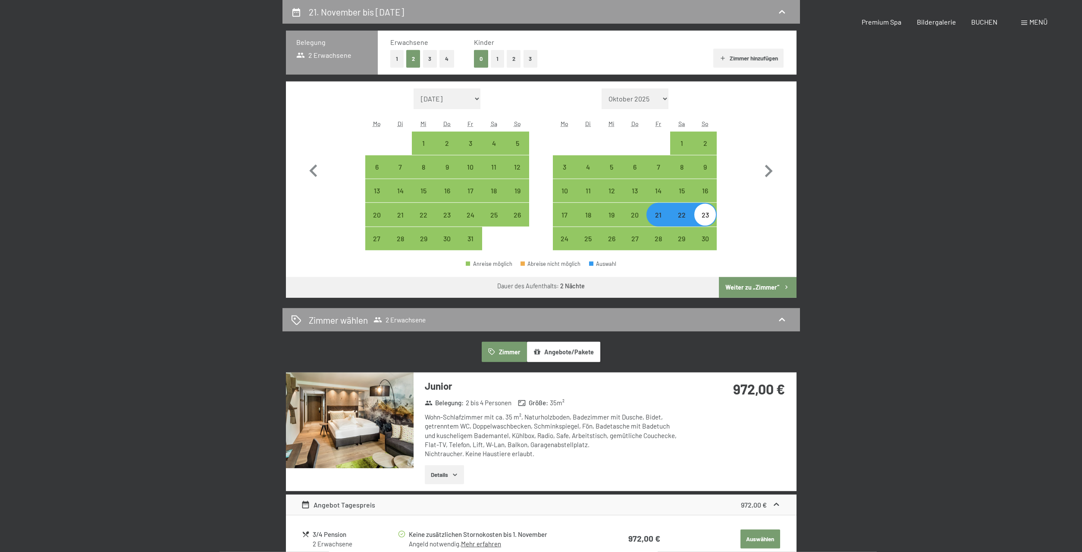 The image size is (1082, 552). I want to click on div: Wohn-Schlafzimmer mit ca. 35 m², Naturholzboden, Badezimmer mit Dusche, Bidet, getrenntem WC, Dop..., so click(553, 435).